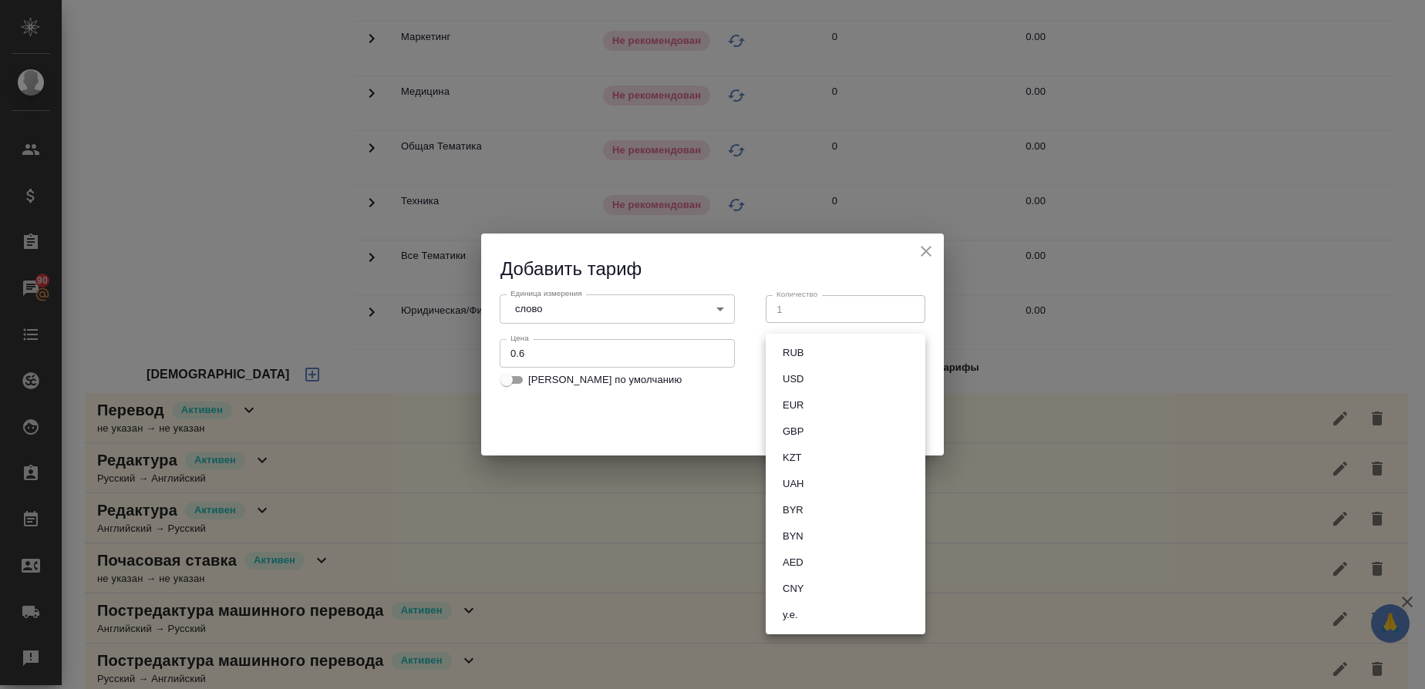  What do you see at coordinates (793, 589) in the screenshot?
I see `button: CNY` at bounding box center [793, 589].